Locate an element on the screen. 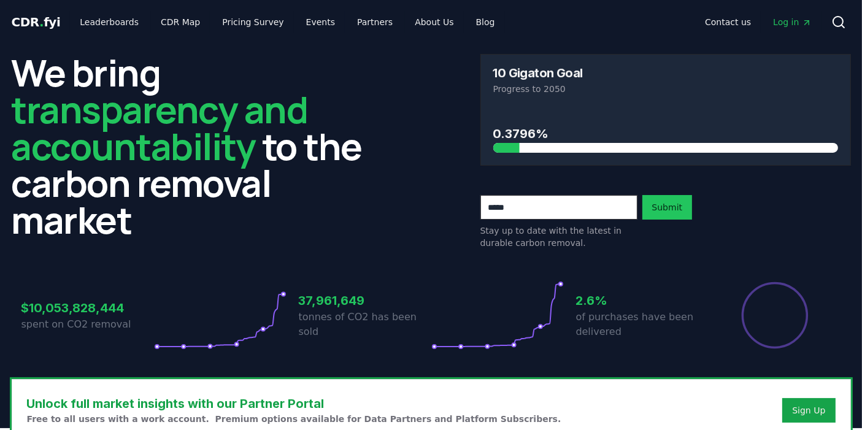 This screenshot has height=430, width=862. p: Stay up to date with the latest in durable carbon removal. is located at coordinates (559, 237).